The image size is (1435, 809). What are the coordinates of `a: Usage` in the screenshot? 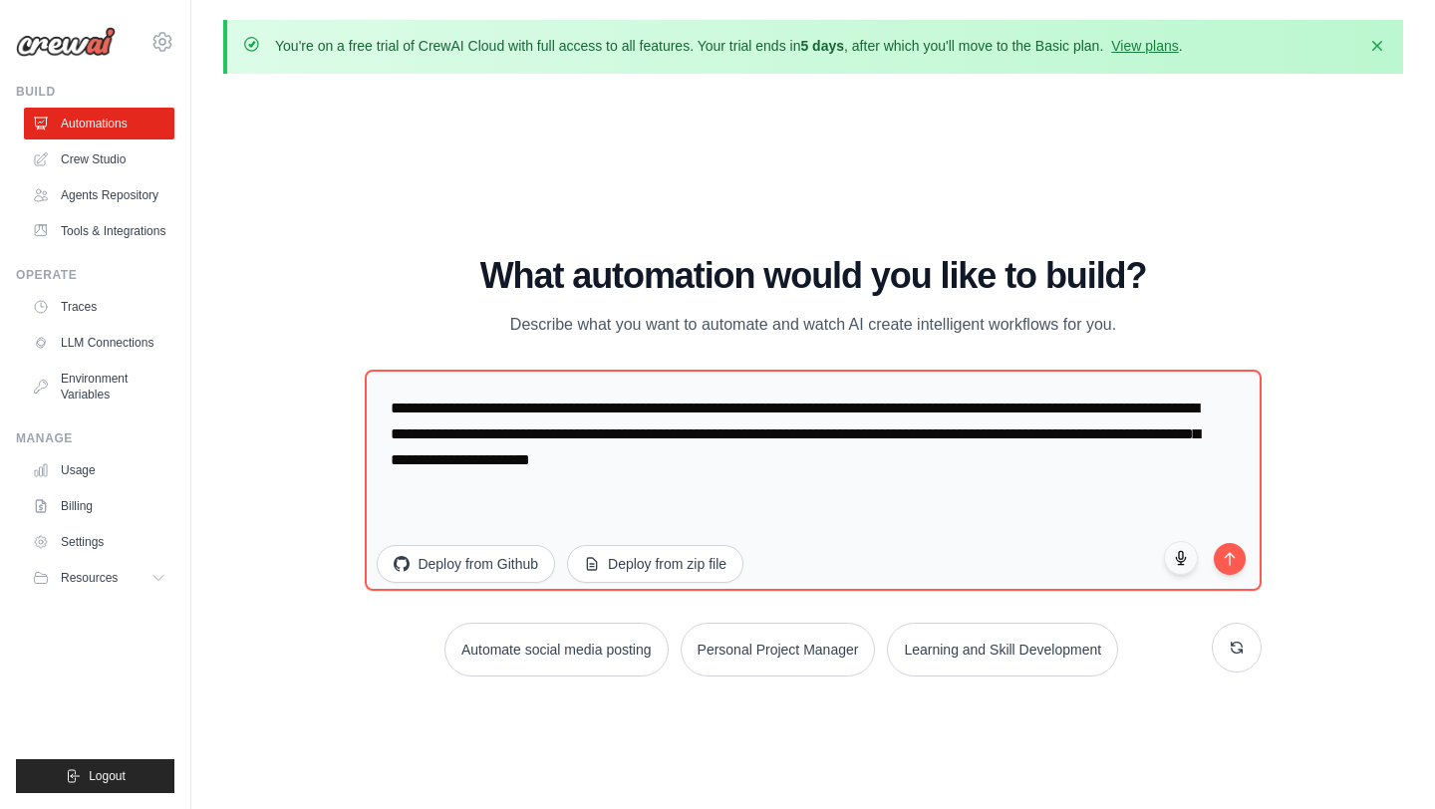 It's located at (99, 470).